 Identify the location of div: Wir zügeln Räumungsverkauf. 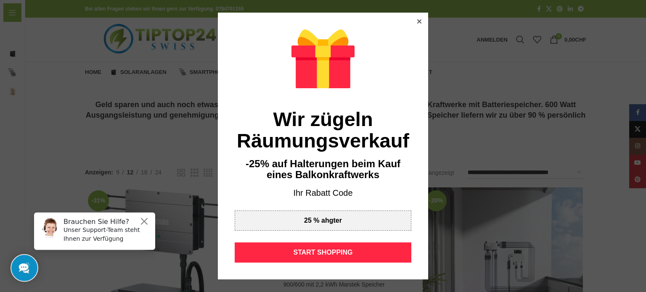
(323, 130).